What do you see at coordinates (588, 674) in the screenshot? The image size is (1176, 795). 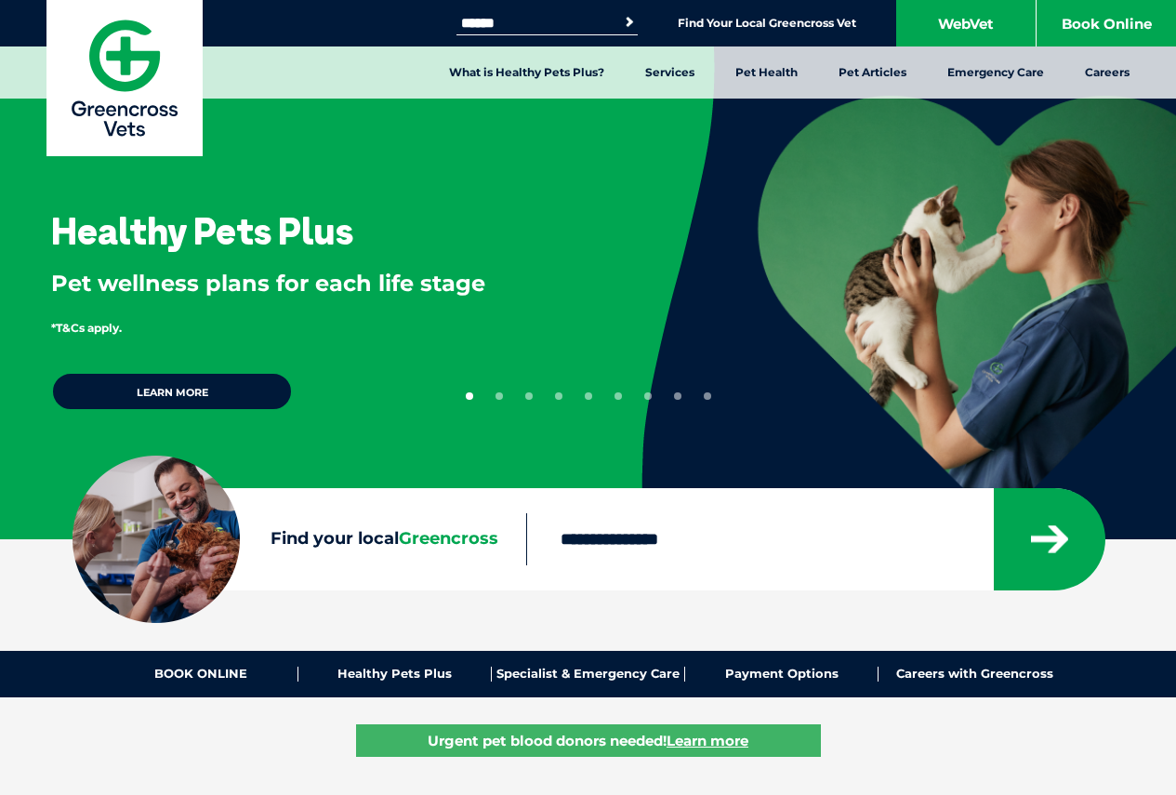 I see `a: Specialist & Emergency Care` at bounding box center [588, 674].